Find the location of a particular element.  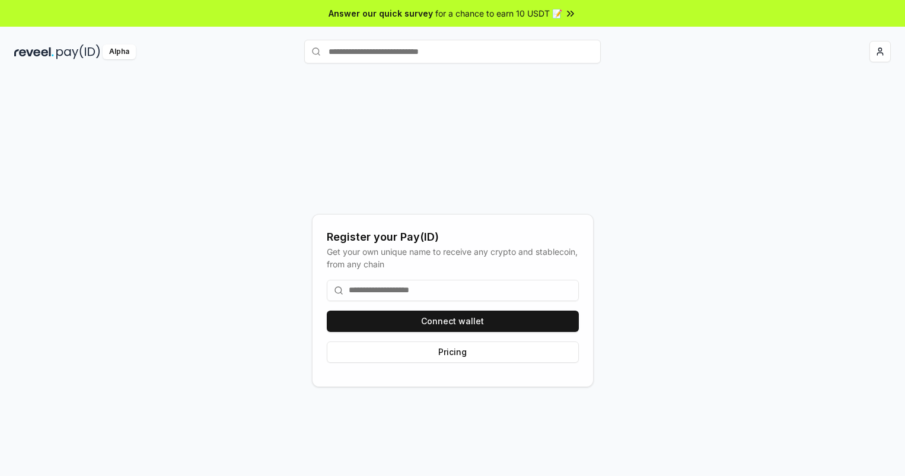

img: reveel_dark is located at coordinates (34, 52).